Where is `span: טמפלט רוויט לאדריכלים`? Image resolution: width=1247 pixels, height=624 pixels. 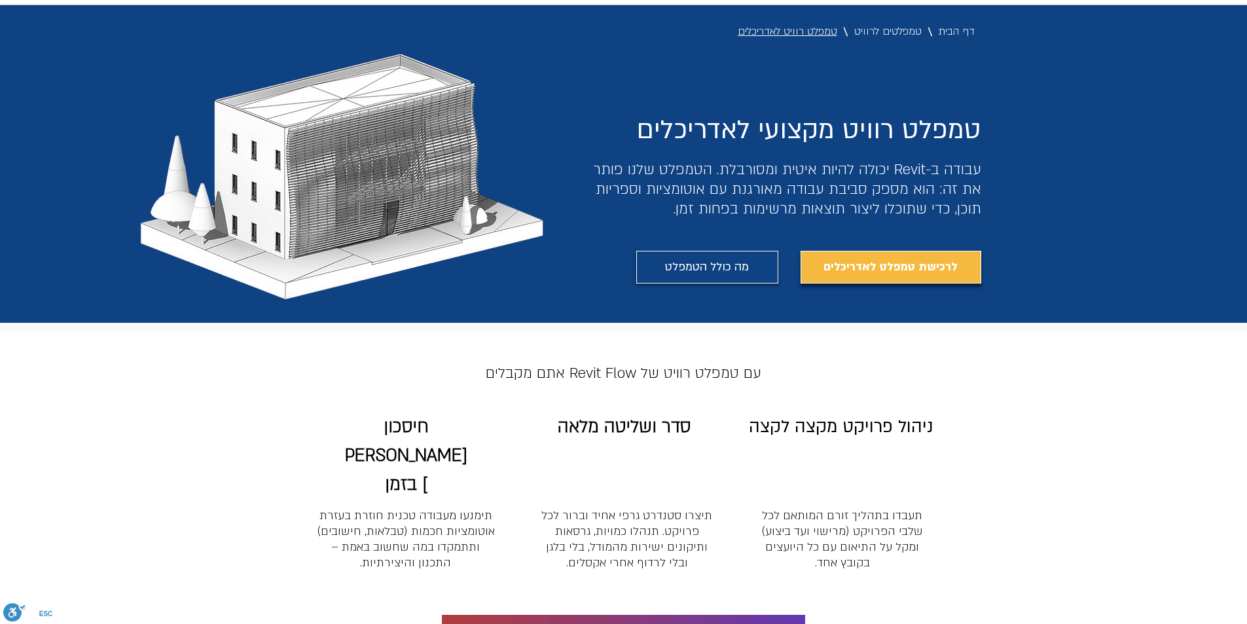 span: טמפלט רוויט לאדריכלים is located at coordinates (787, 31).